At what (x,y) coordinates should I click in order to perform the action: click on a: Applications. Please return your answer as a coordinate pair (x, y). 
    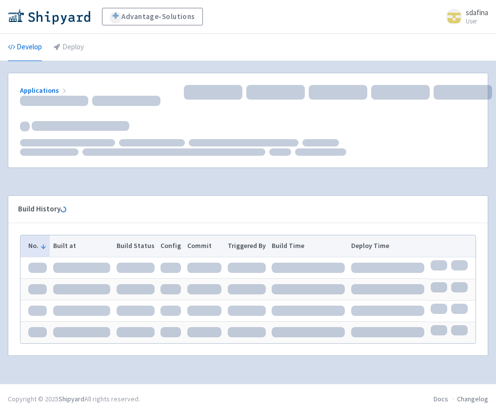
    Looking at the image, I should click on (44, 90).